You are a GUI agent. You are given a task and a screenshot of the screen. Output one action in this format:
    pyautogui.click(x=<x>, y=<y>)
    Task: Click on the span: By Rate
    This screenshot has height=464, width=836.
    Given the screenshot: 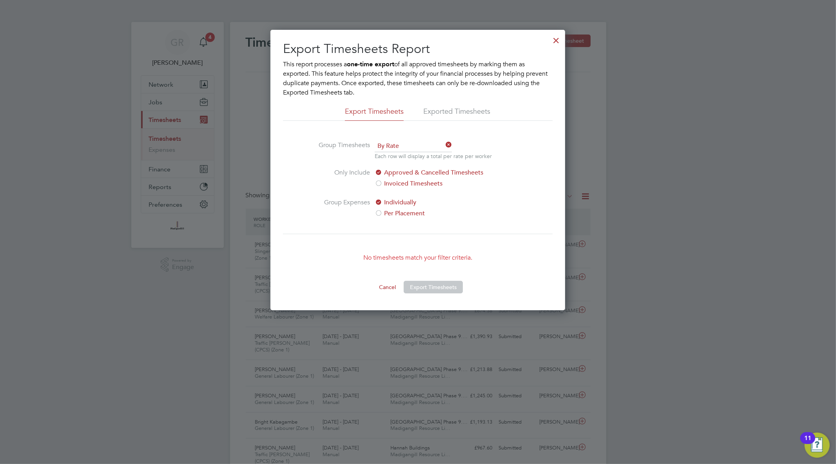 What is the action you would take?
    pyautogui.click(x=413, y=146)
    